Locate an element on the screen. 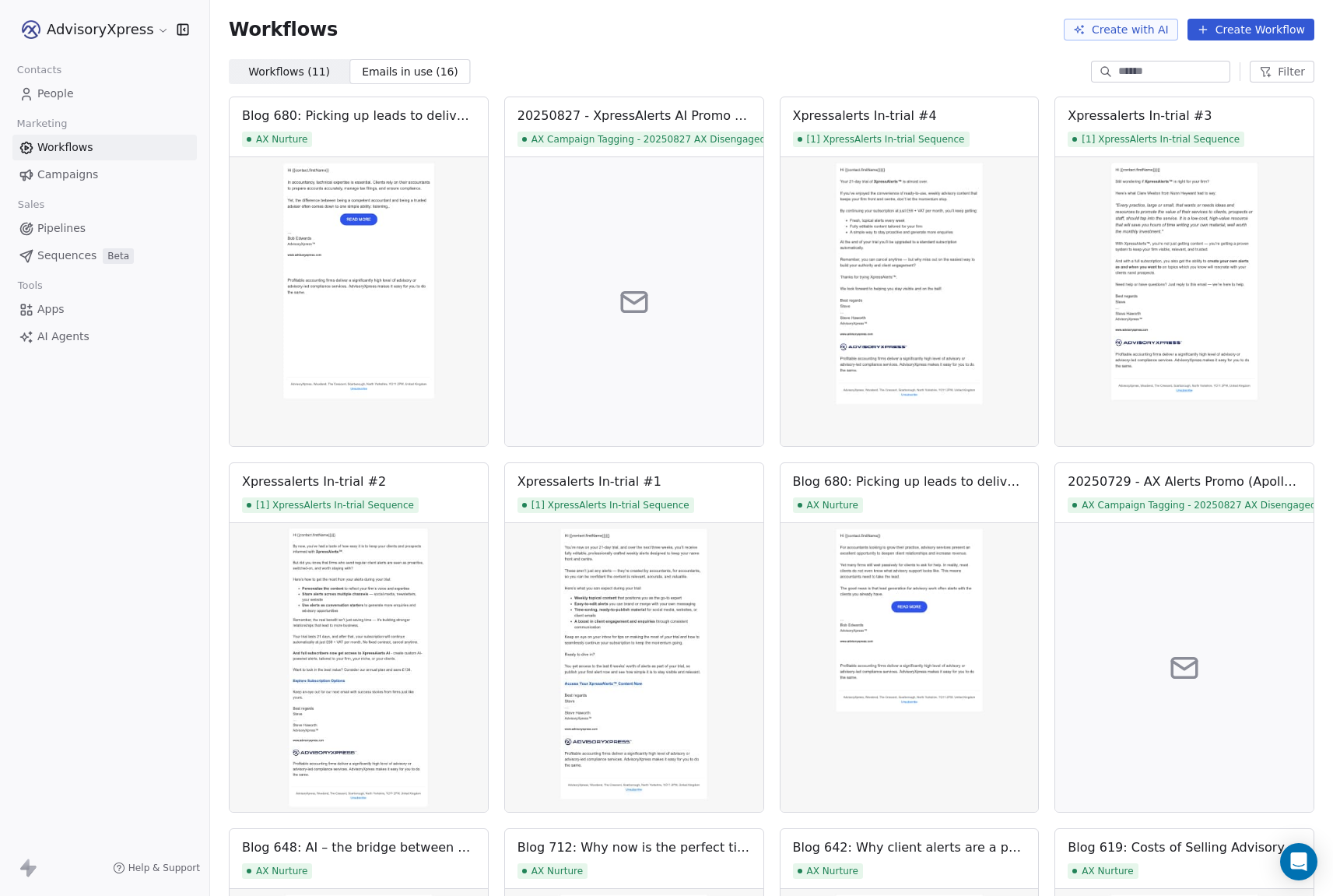  span: Help & Support is located at coordinates (164, 867).